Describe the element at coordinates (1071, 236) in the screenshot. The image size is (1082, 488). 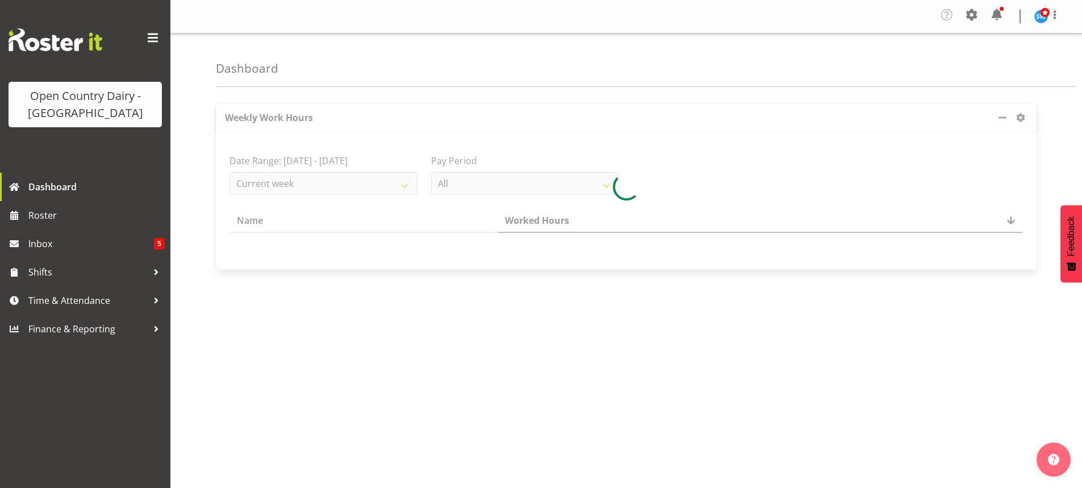
I see `span: Feedback` at that location.